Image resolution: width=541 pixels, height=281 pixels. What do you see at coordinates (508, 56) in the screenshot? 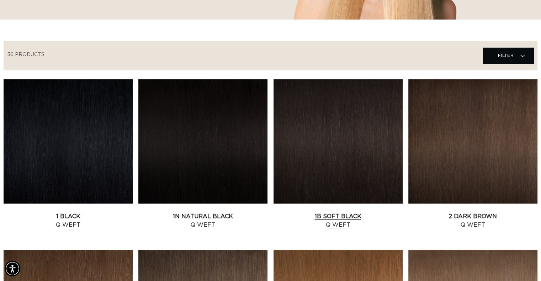
I see `summary: Filter` at bounding box center [508, 56].